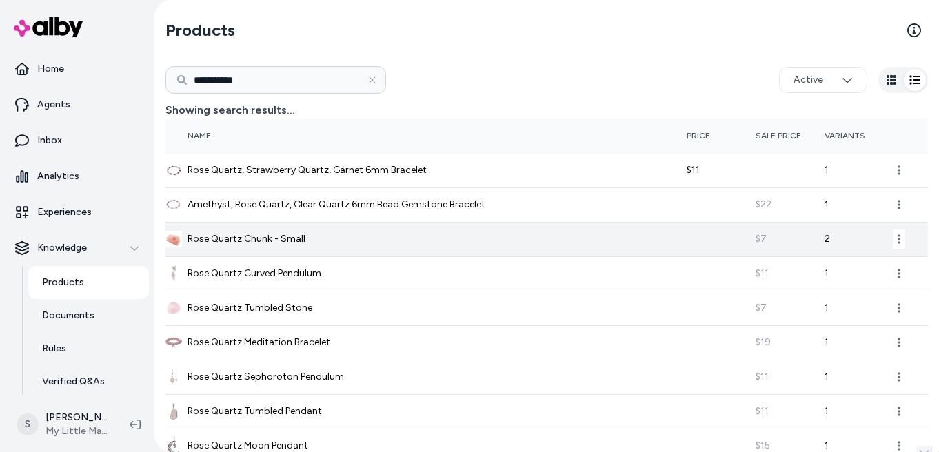  What do you see at coordinates (174, 411) in the screenshot?
I see `img: Rose Quartz Tumbled Pendant` at bounding box center [174, 411].